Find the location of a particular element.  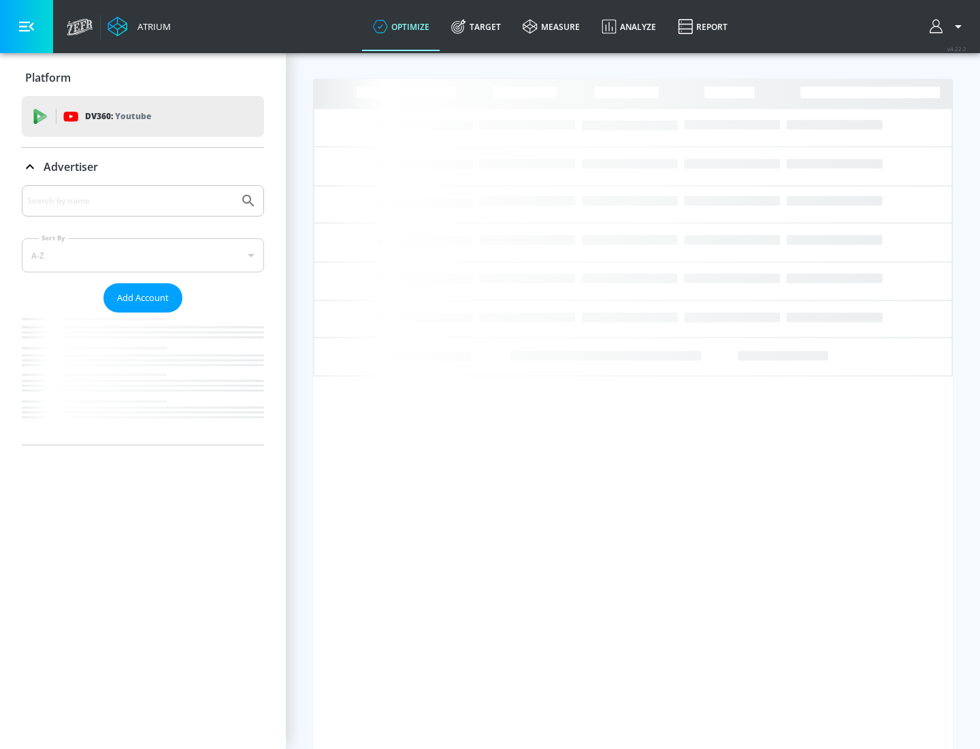

div: A-Z is located at coordinates (143, 255).